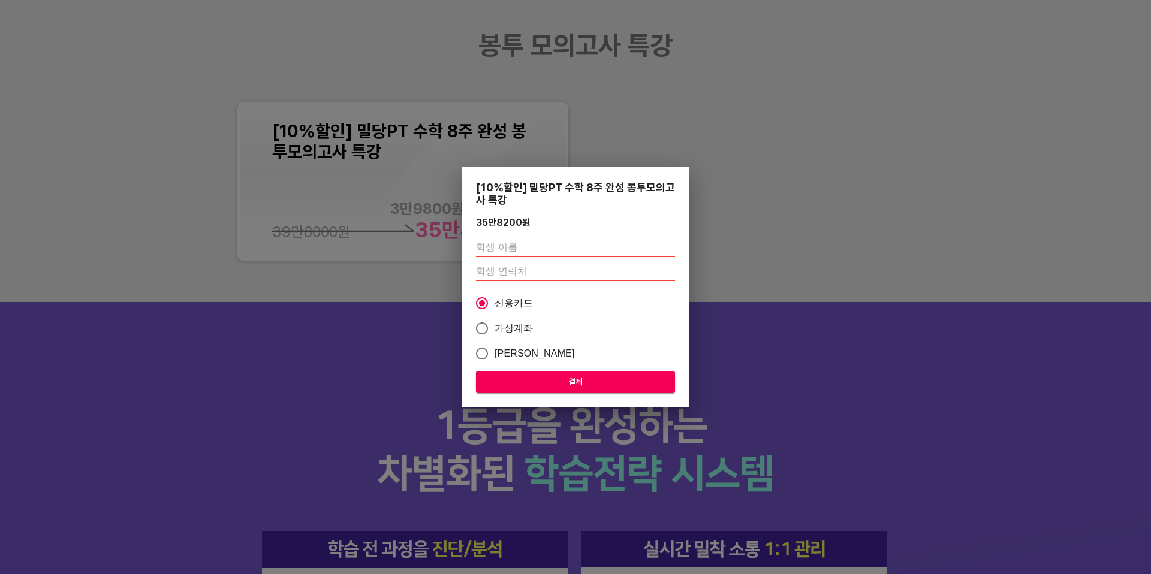 This screenshot has width=1151, height=574. I want to click on input: 학생 이름, so click(575, 248).